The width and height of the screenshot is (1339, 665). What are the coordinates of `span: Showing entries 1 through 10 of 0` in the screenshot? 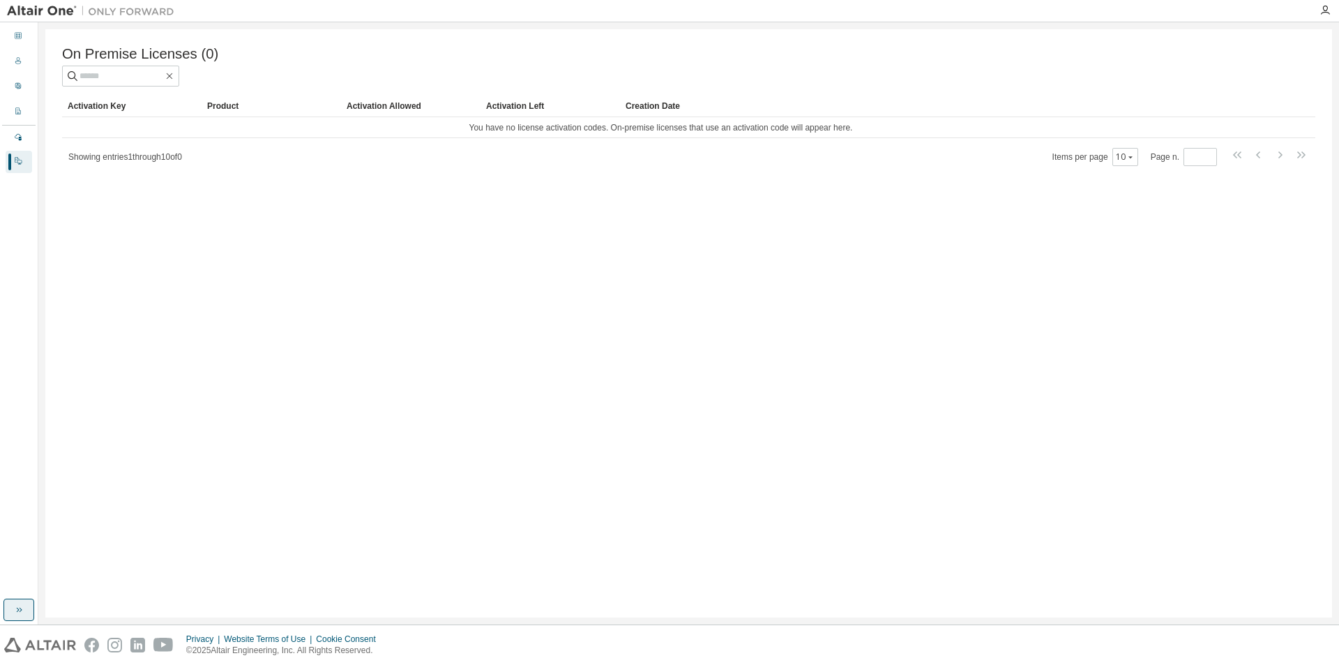 It's located at (125, 157).